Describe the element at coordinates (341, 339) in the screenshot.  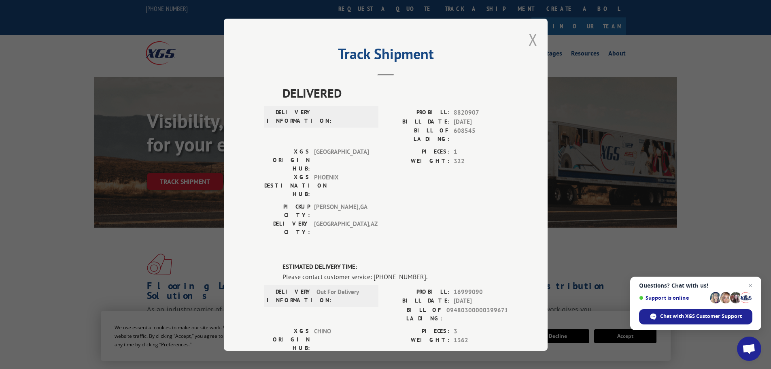
I see `span: CHINO` at that location.